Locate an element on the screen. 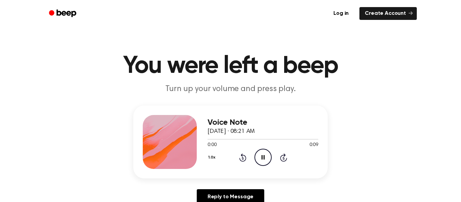 This screenshot has height=202, width=461. button: 1.0x is located at coordinates (212, 158).